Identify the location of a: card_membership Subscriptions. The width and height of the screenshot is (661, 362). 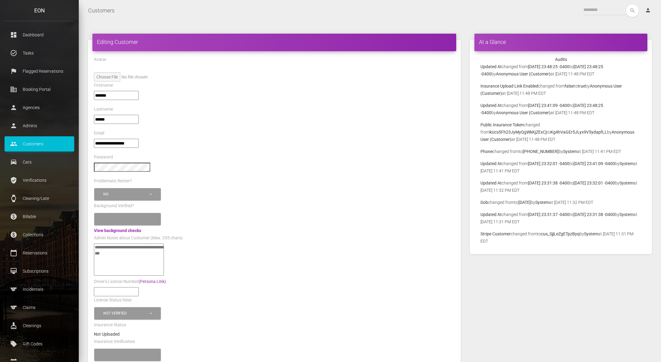
(39, 271).